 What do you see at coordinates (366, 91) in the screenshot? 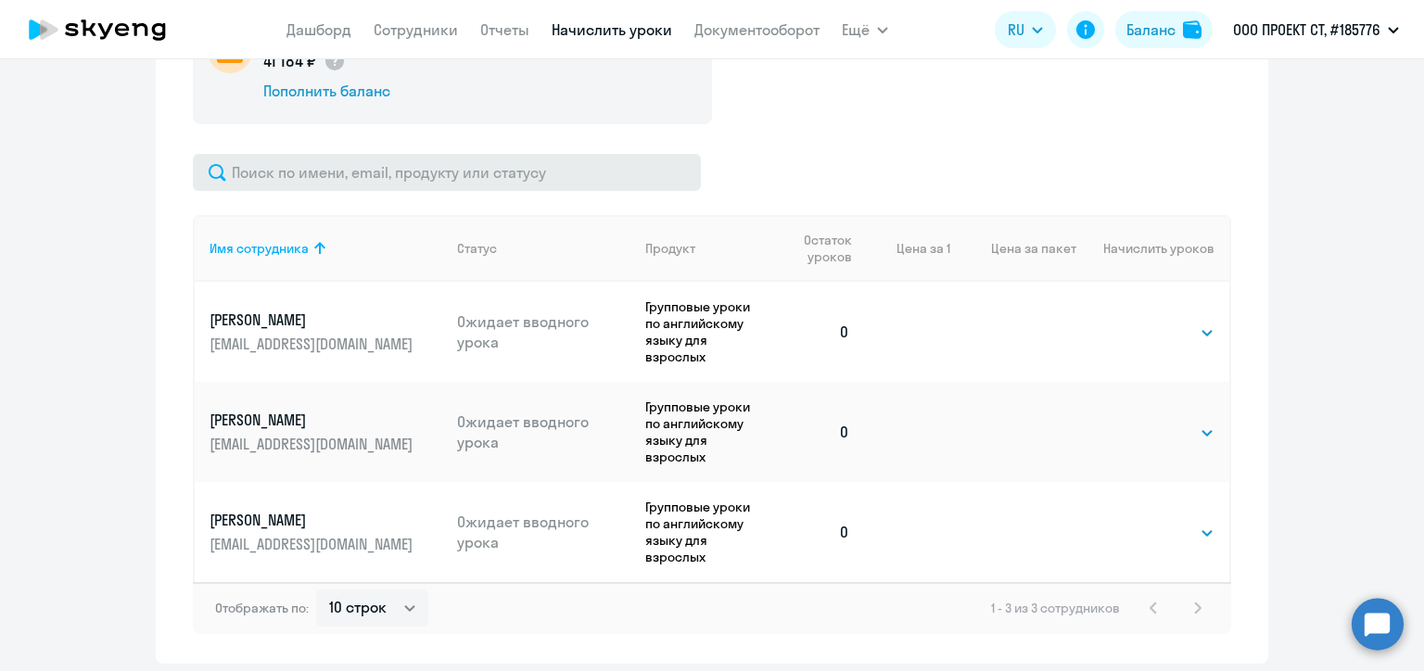
I see `div: Пополнить баланс` at bounding box center [366, 91].